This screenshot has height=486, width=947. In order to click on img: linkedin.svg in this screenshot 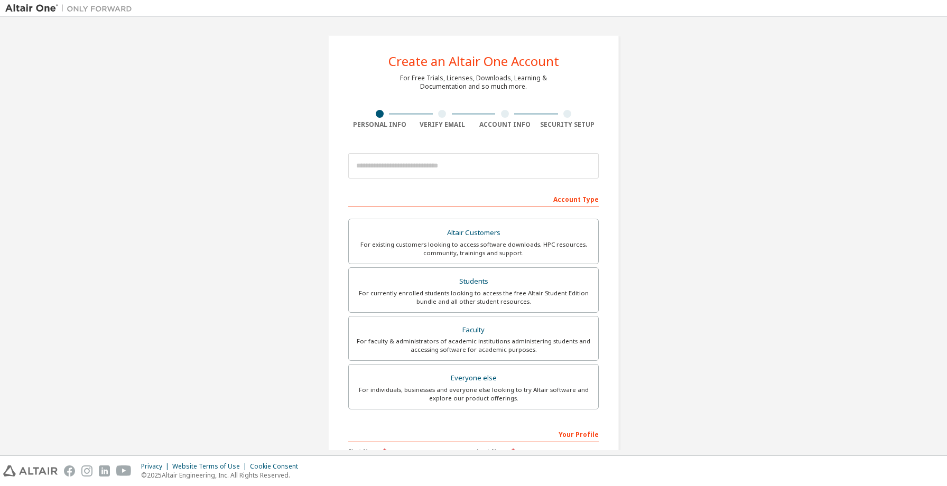, I will do `click(104, 471)`.